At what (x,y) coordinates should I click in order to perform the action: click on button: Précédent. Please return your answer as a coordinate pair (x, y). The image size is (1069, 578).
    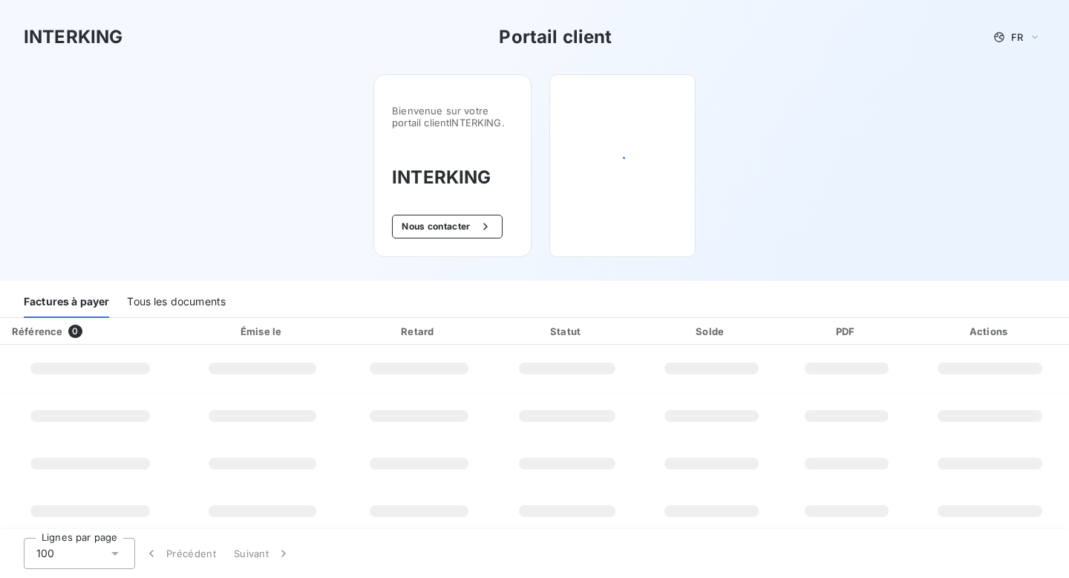
    Looking at the image, I should click on (180, 553).